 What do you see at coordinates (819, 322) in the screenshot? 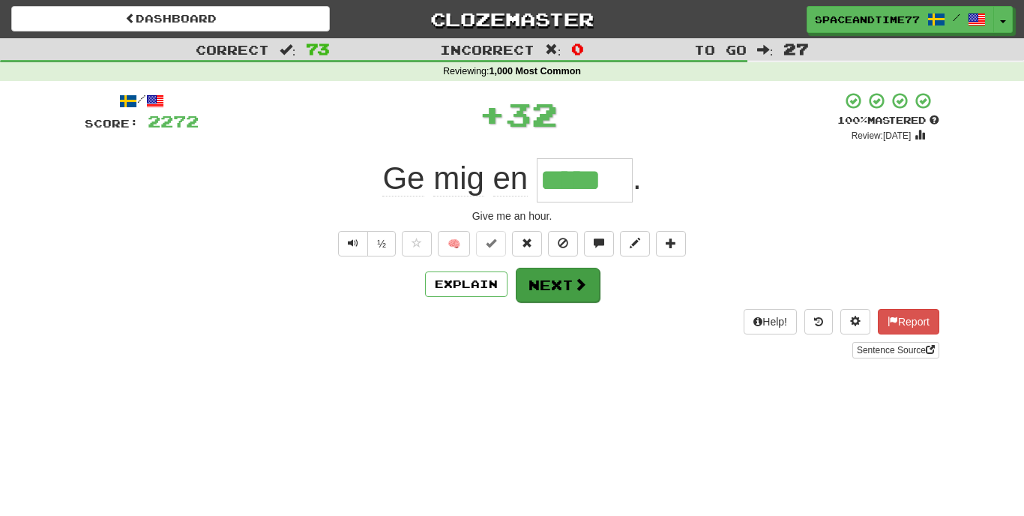
I see `button: Round history (alt+y)` at bounding box center [819, 322].